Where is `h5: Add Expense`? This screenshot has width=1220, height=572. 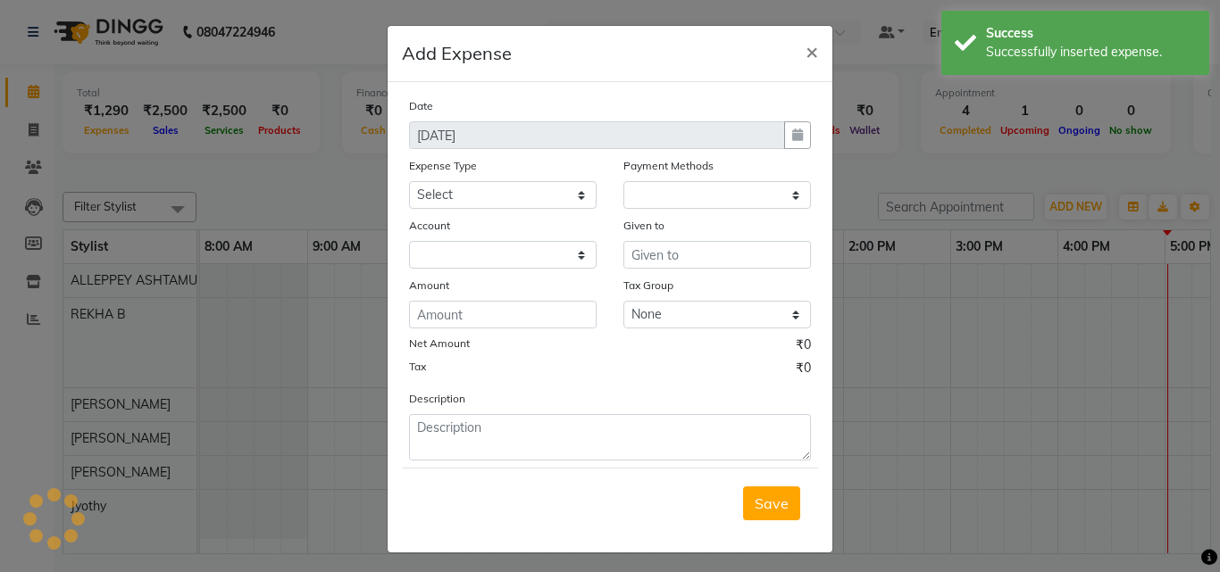
h5: Add Expense is located at coordinates (456, 54).